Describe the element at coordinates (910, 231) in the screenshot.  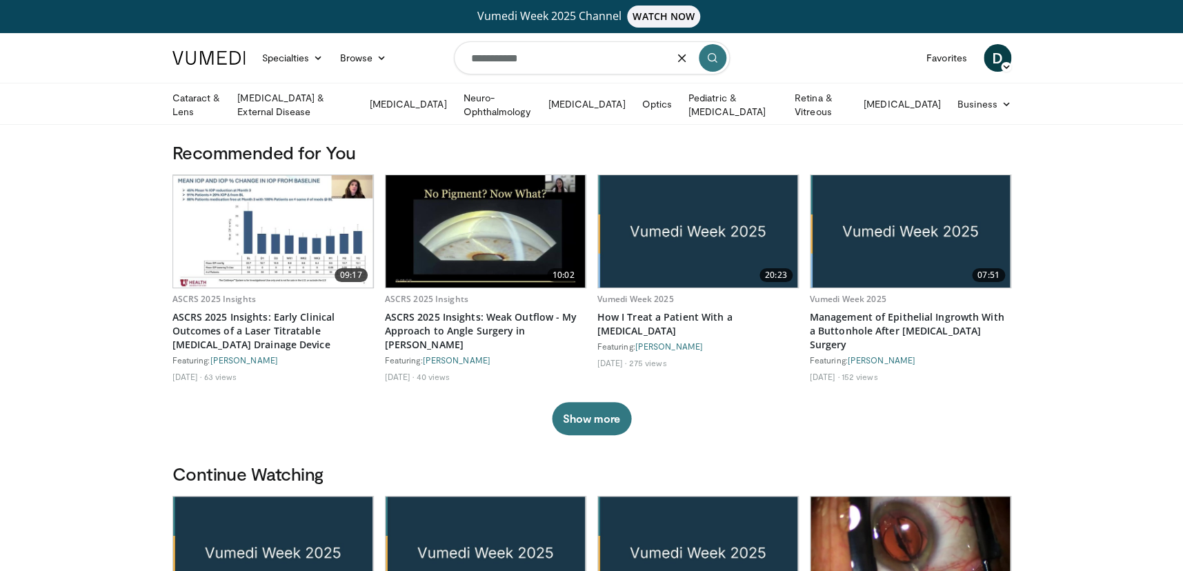
I see `img: af7cb505-fca8-4258-9910-2a274f8a3ee4.jpg.620x360_q85_upscale.jpg` at that location.